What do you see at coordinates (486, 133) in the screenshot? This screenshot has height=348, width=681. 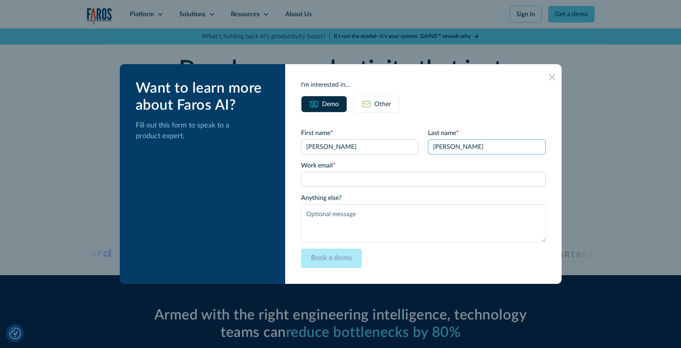 I see `label: Last name` at bounding box center [486, 133].